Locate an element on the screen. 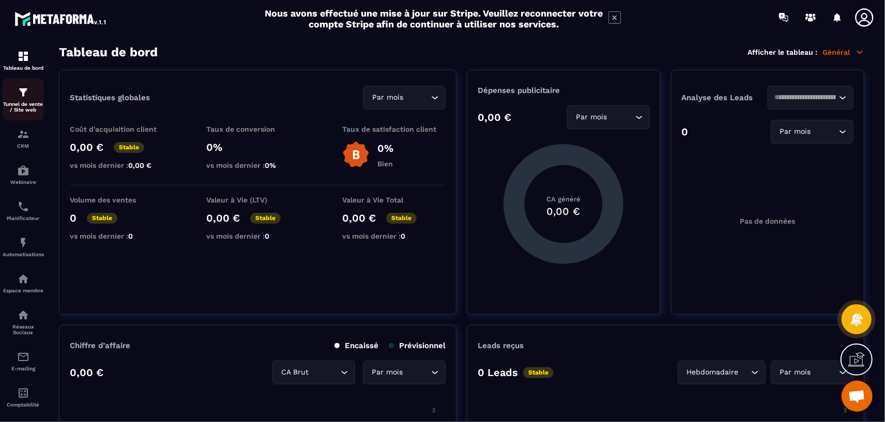 This screenshot has width=885, height=422. h3: Tableau de bord is located at coordinates (108, 52).